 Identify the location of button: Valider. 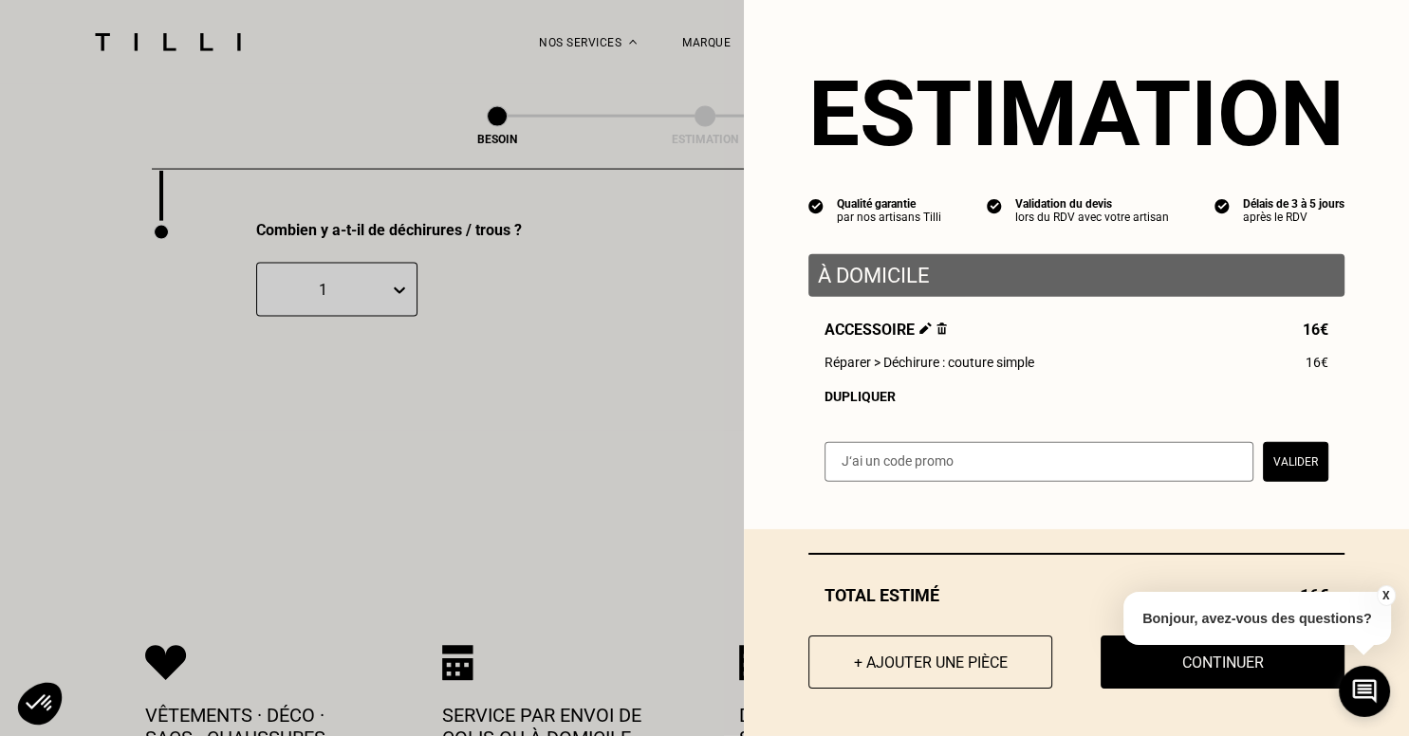
(1295, 462).